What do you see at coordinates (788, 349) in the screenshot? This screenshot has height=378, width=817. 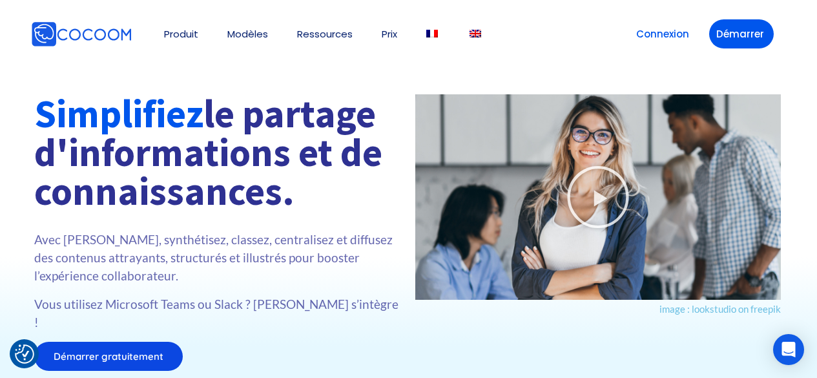 I see `div: Open Intercom Messenger` at bounding box center [788, 349].